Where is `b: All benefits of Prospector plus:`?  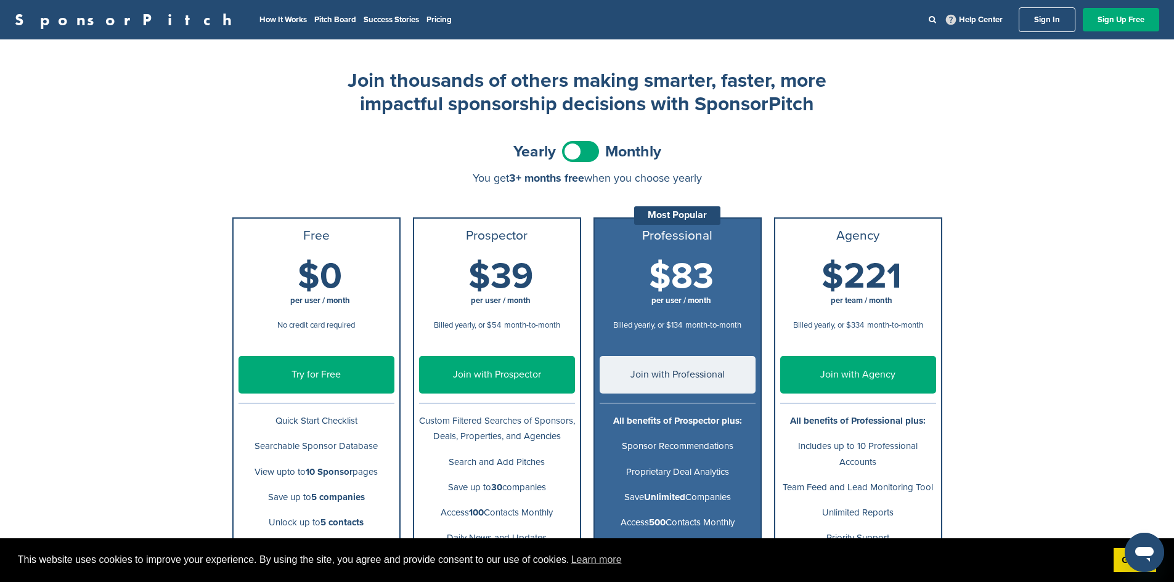 b: All benefits of Prospector plus: is located at coordinates (677, 421).